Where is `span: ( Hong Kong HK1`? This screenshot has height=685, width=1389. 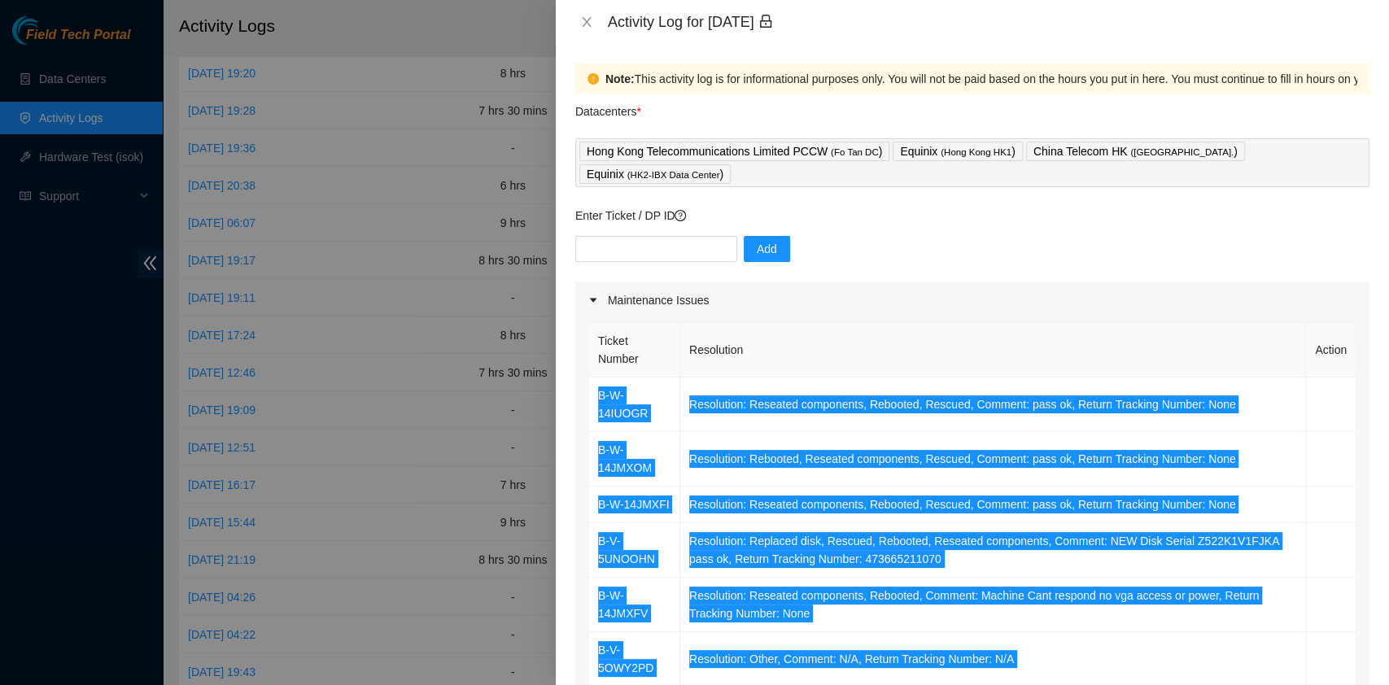 span: ( Hong Kong HK1 is located at coordinates (976, 152).